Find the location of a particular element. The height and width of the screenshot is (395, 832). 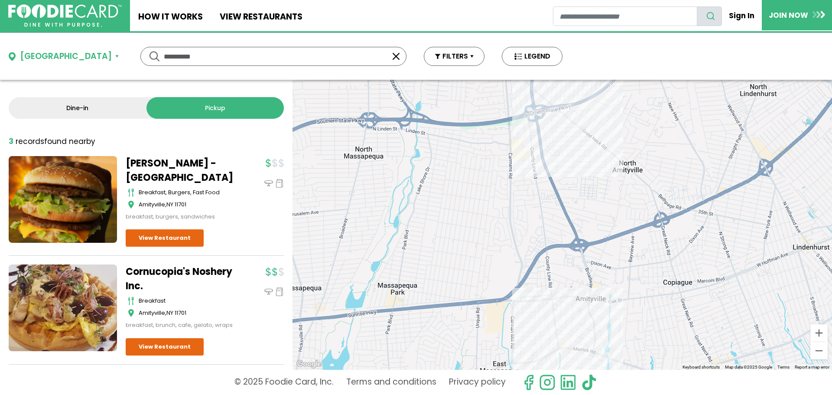

button: Zoom in is located at coordinates (819, 333).